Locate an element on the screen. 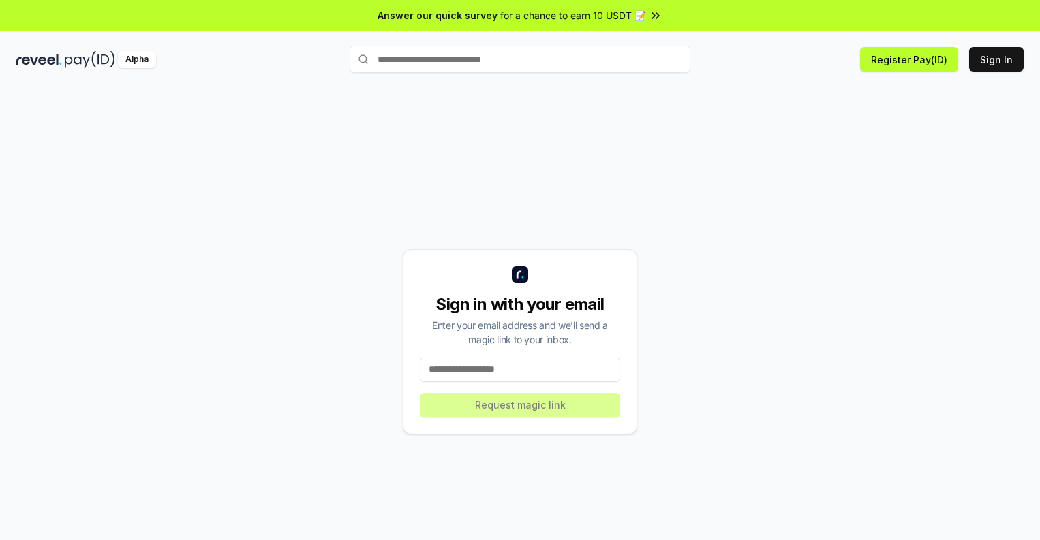 The width and height of the screenshot is (1040, 540). span: Answer our quick survey is located at coordinates (437, 15).